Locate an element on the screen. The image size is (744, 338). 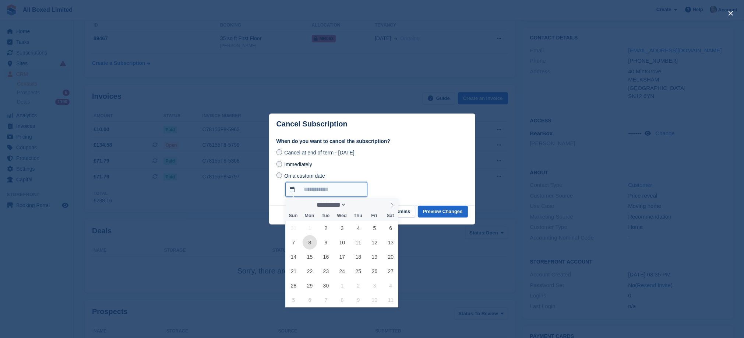
span: September 9, 2025 is located at coordinates (326, 242).